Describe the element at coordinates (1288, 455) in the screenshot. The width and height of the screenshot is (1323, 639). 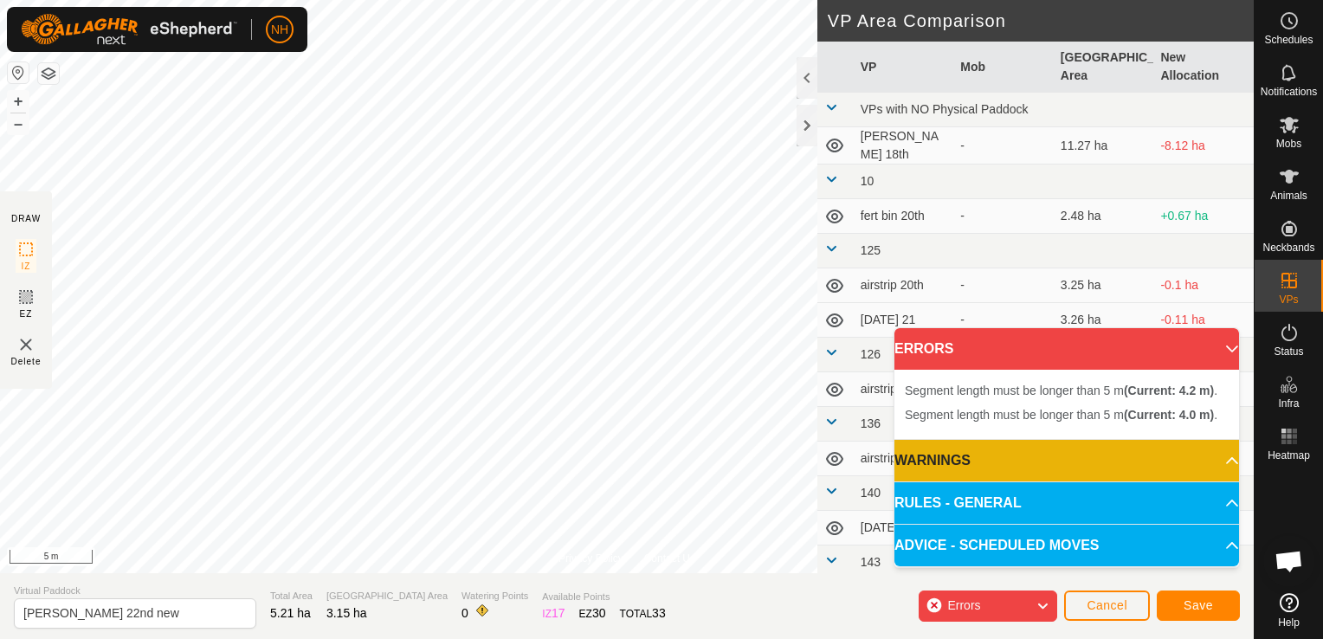
I see `span: Heatmap` at that location.